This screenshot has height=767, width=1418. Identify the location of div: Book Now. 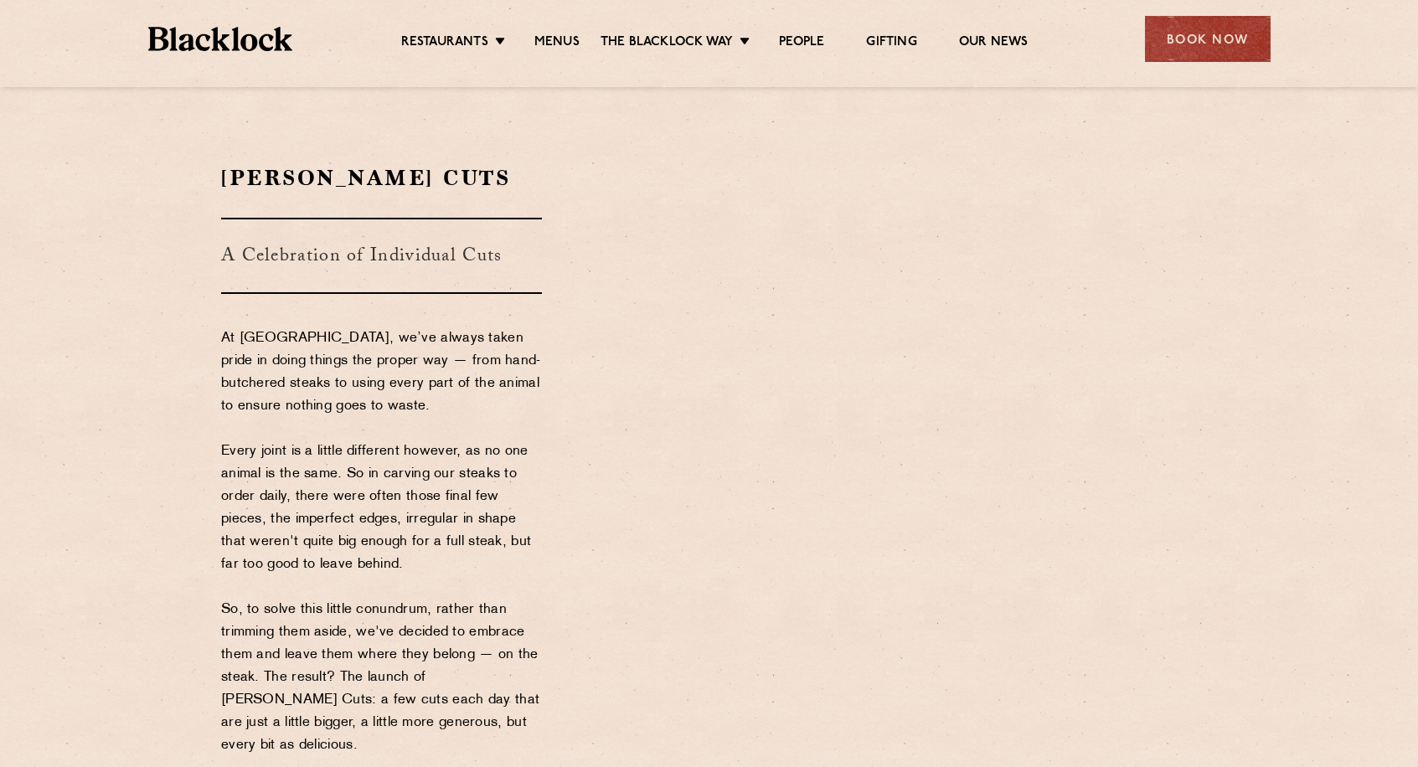
(1208, 39).